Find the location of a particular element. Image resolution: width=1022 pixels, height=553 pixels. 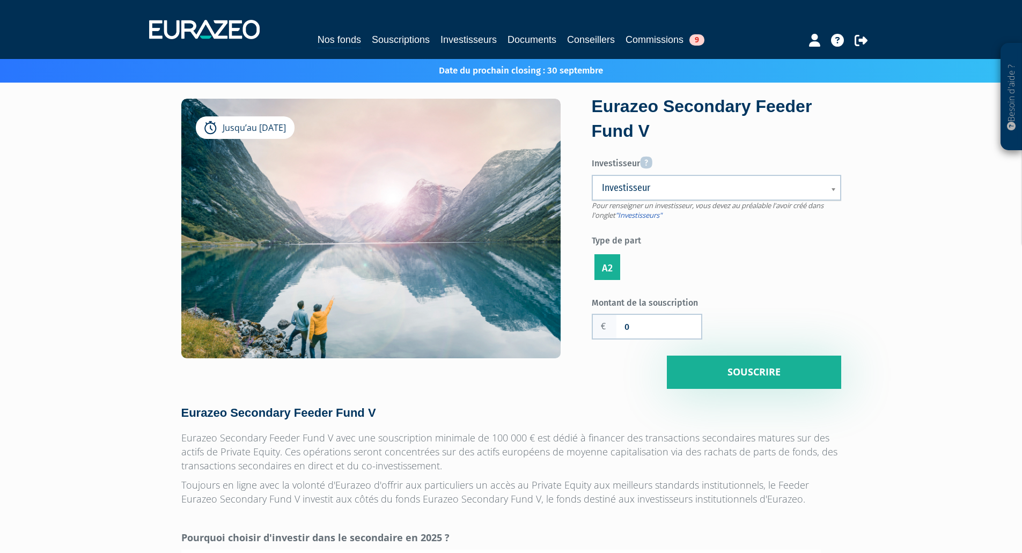

strong: Pourquoi choisir d'investir dans le secondaire en 2025 ? is located at coordinates (315, 537).